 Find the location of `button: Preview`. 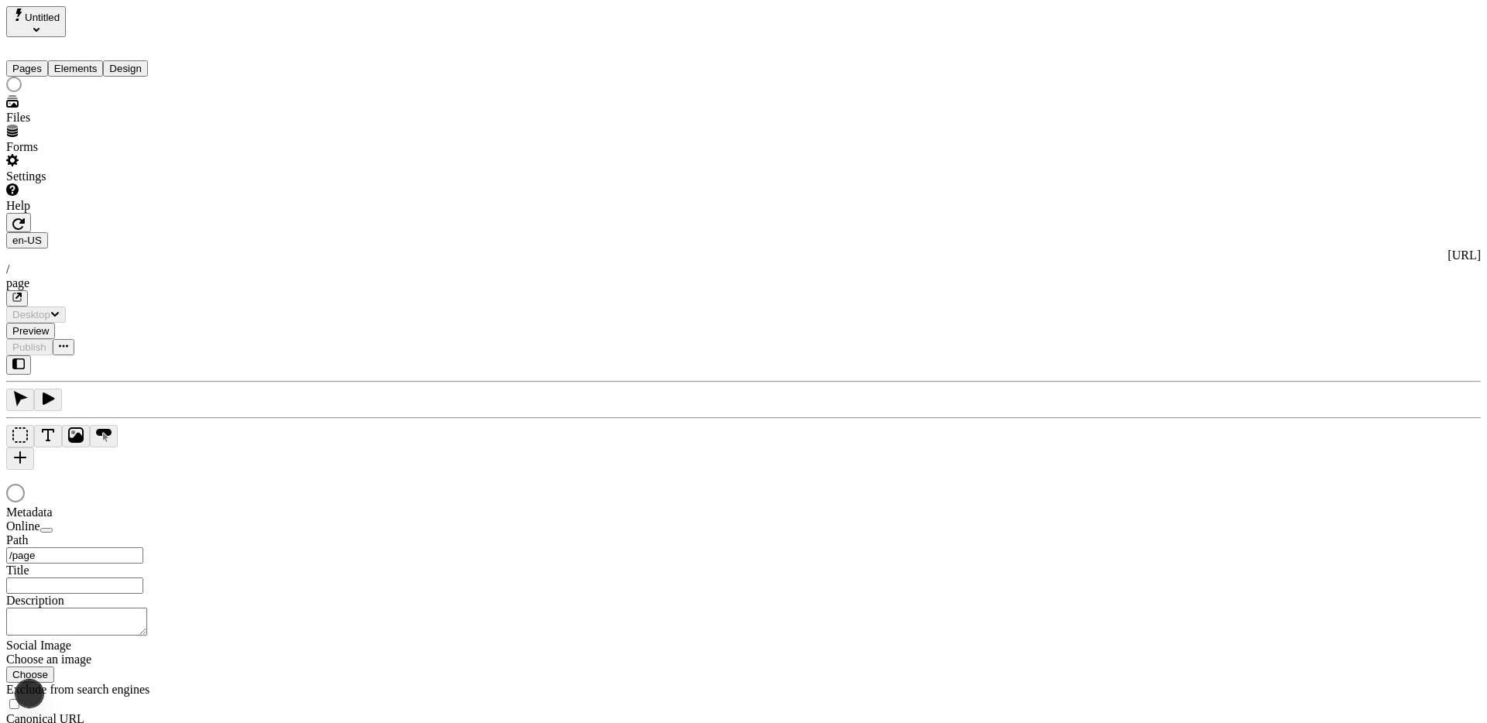

button: Preview is located at coordinates (30, 331).